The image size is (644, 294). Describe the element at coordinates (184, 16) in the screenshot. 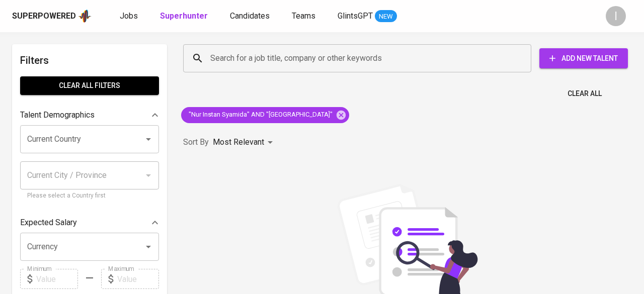

I see `b: Superhunter` at that location.